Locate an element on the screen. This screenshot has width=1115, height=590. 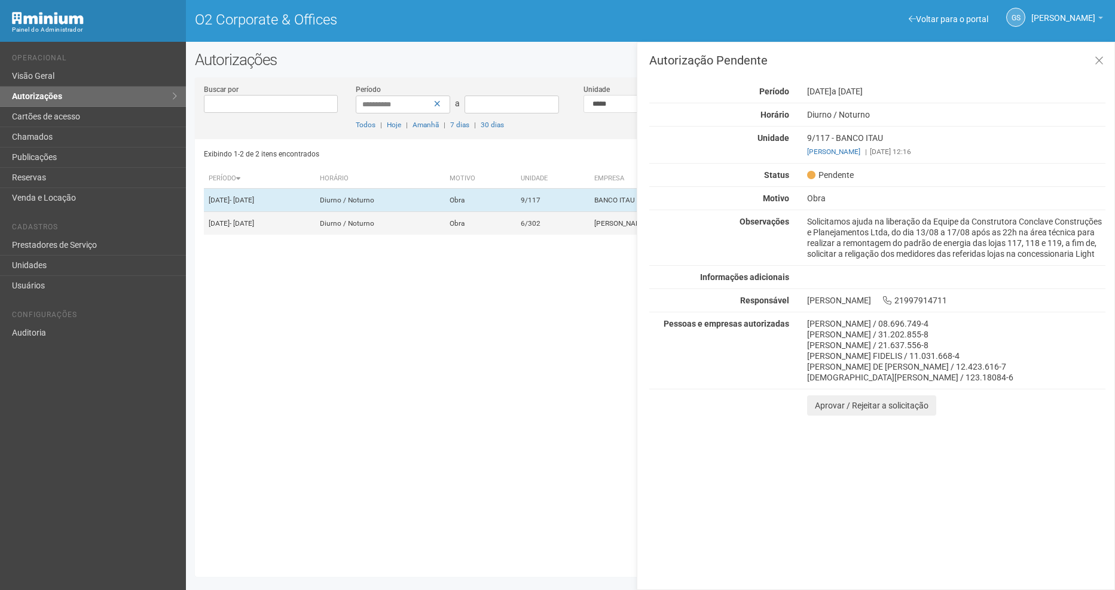
div: 9/117 - BANCO ITAU is located at coordinates (956, 145).